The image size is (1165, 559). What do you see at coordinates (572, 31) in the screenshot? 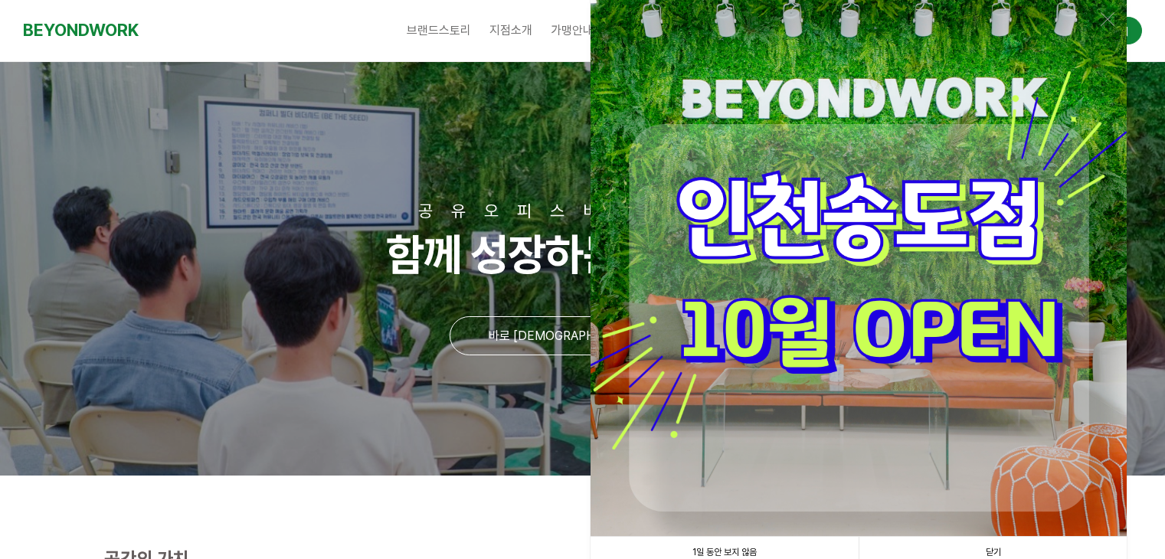
I see `a: 가맹안내` at bounding box center [572, 31].